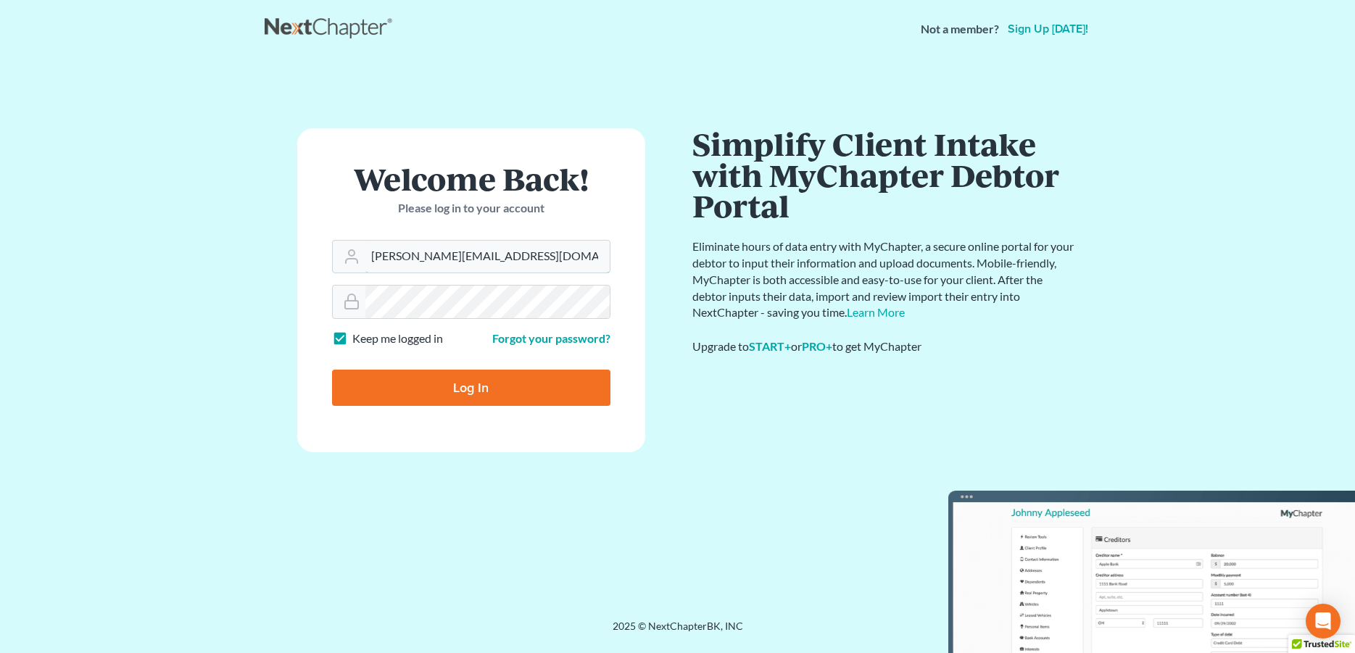  I want to click on a: START+, so click(770, 346).